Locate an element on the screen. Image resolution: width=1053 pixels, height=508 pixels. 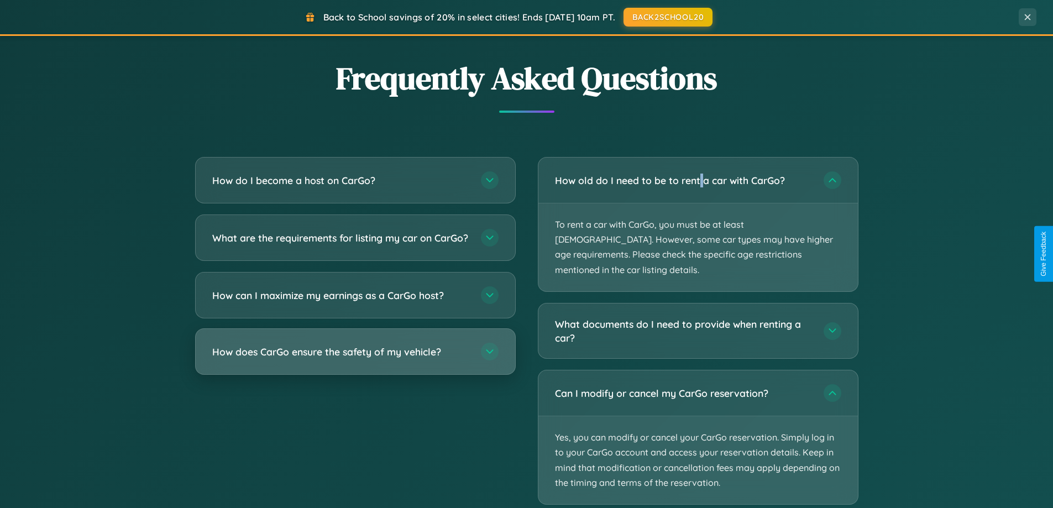
h3: How can I maximize my earnings as a CarGo host? is located at coordinates (341, 295).